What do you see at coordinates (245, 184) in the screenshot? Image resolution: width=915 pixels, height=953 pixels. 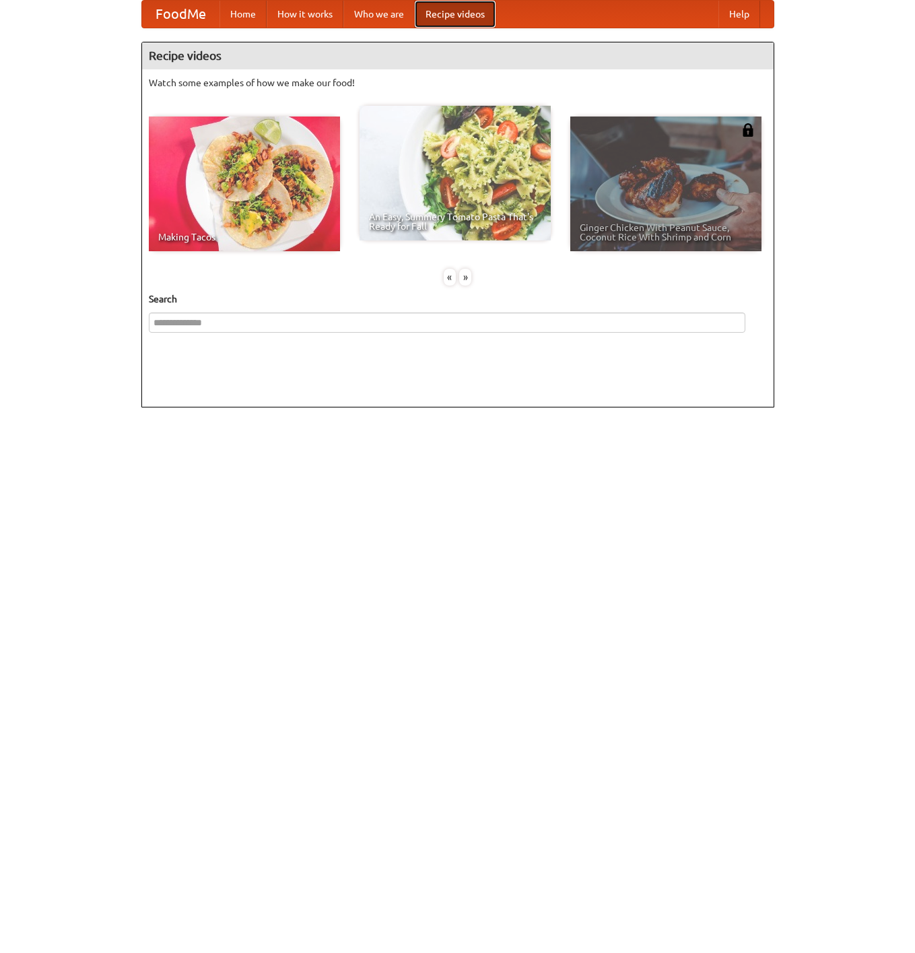 I see `a: Making Tacos` at bounding box center [245, 184].